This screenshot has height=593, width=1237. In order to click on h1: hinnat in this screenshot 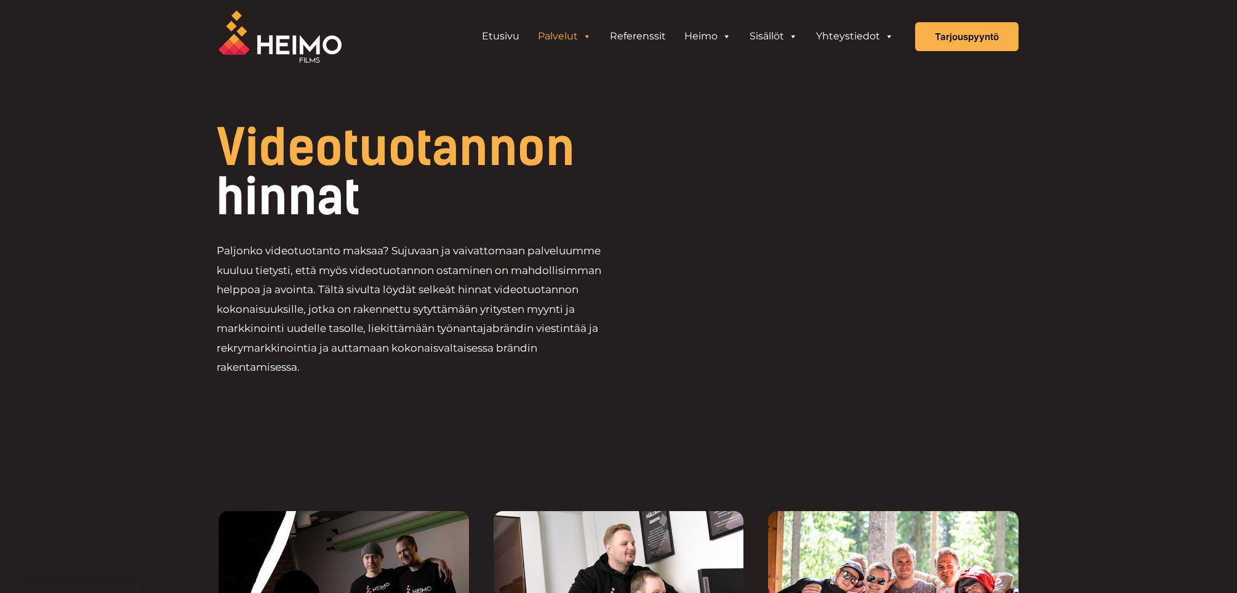, I will do `click(459, 172)`.